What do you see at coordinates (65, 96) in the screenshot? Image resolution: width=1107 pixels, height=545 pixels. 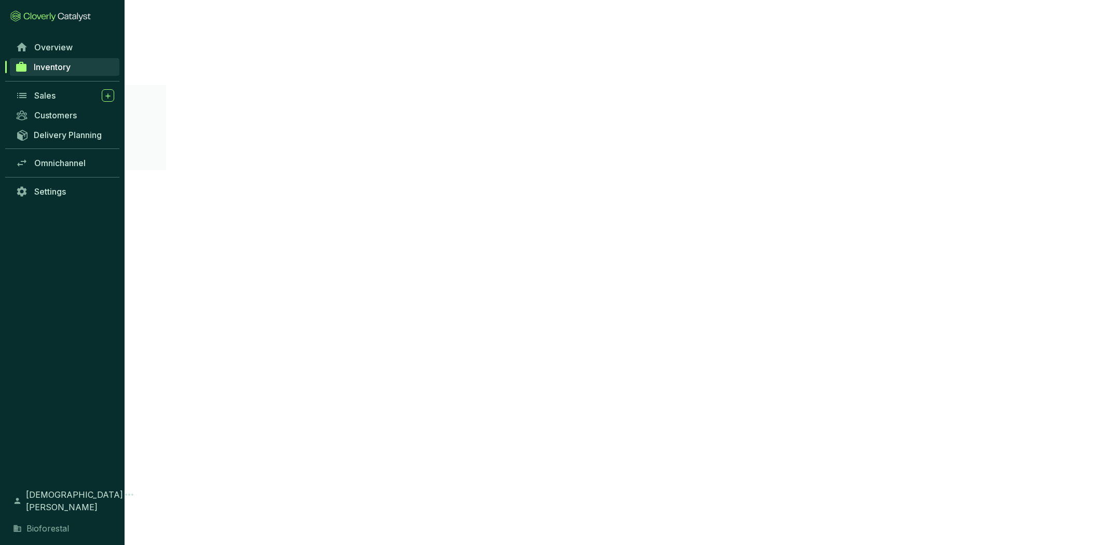 I see `a: Sales` at bounding box center [65, 96].